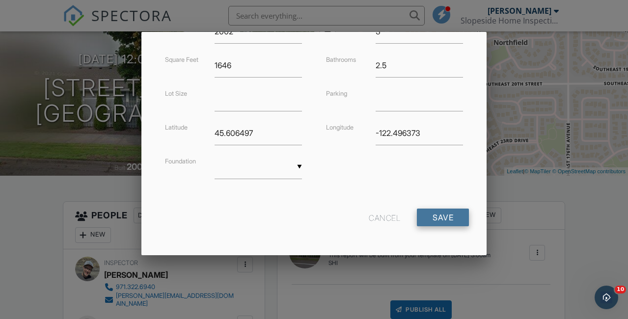  I want to click on label: Bathrooms, so click(341, 59).